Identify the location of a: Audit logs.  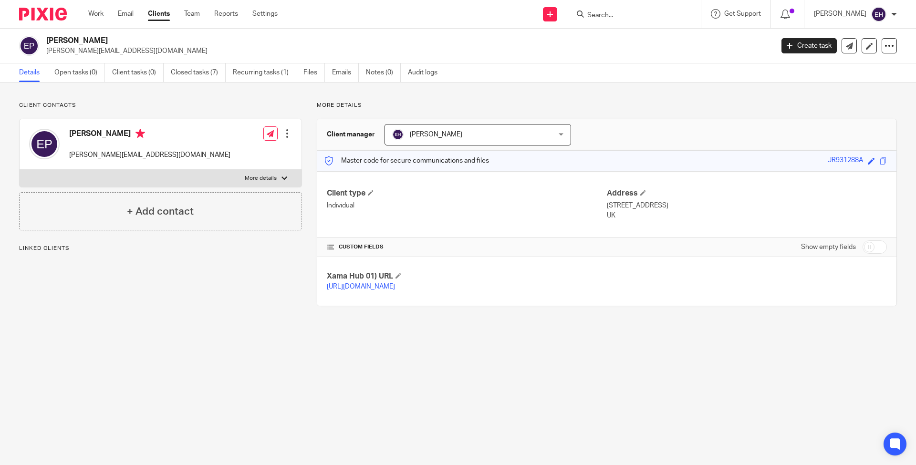
(426, 73).